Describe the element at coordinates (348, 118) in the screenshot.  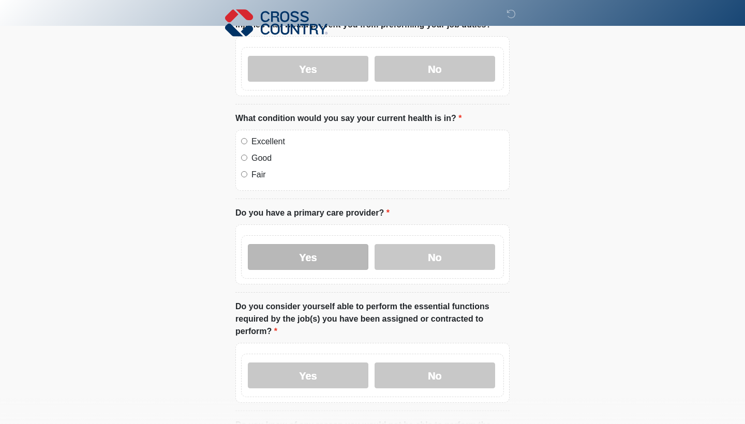
I see `label: What condition would you say your current health is in?` at that location.